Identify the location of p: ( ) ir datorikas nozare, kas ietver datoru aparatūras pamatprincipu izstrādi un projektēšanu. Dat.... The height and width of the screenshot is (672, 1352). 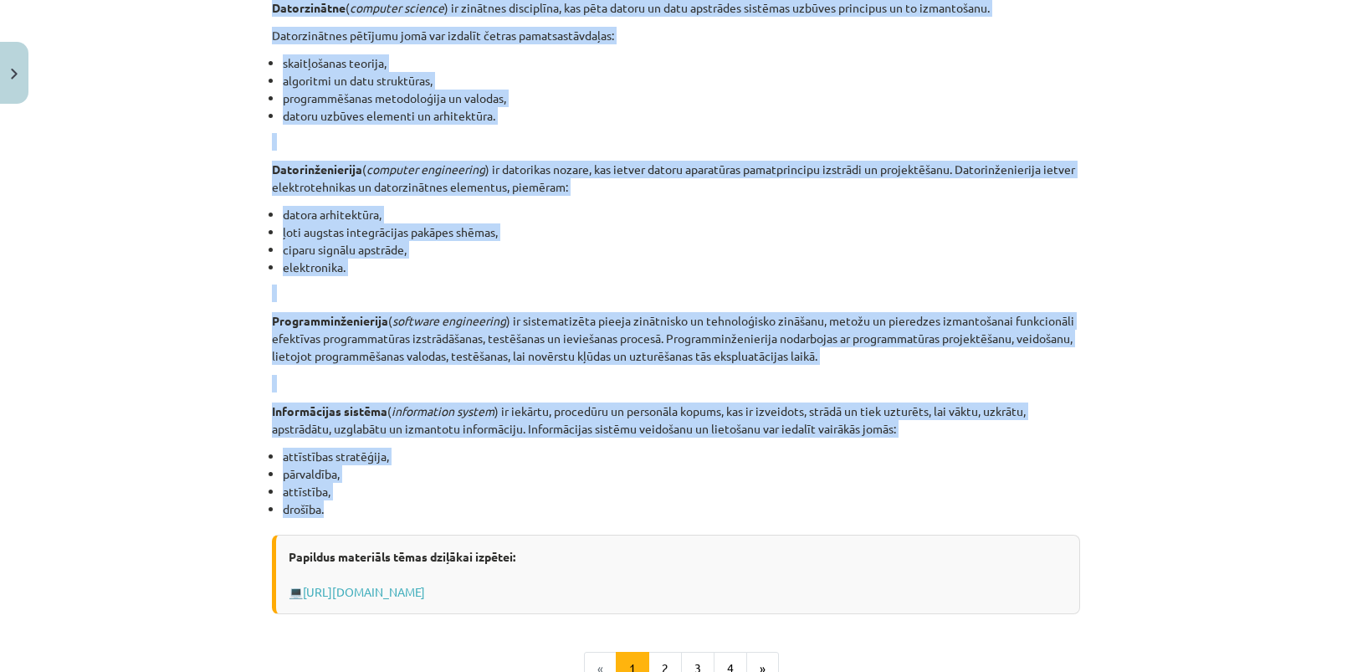
(676, 178).